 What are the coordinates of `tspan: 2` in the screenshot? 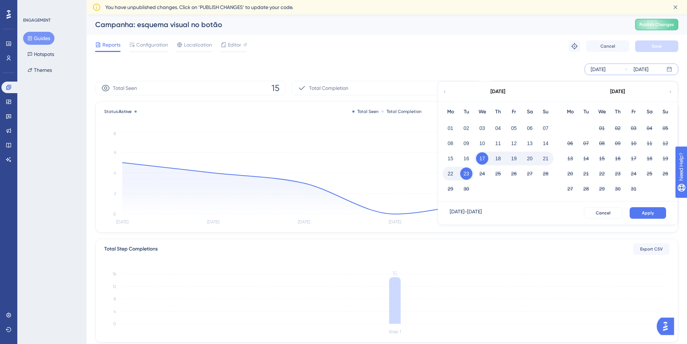 It's located at (115, 193).